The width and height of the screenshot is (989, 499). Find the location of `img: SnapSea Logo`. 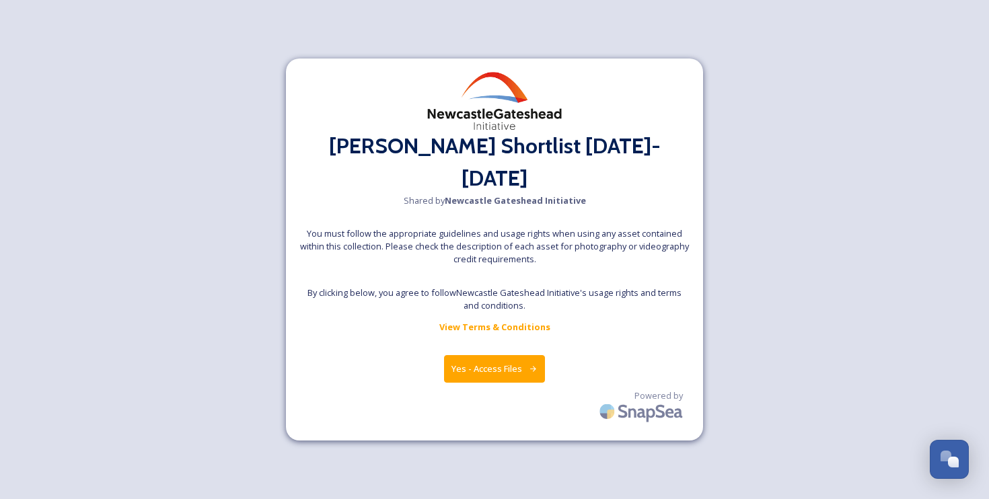

img: SnapSea Logo is located at coordinates (643, 411).